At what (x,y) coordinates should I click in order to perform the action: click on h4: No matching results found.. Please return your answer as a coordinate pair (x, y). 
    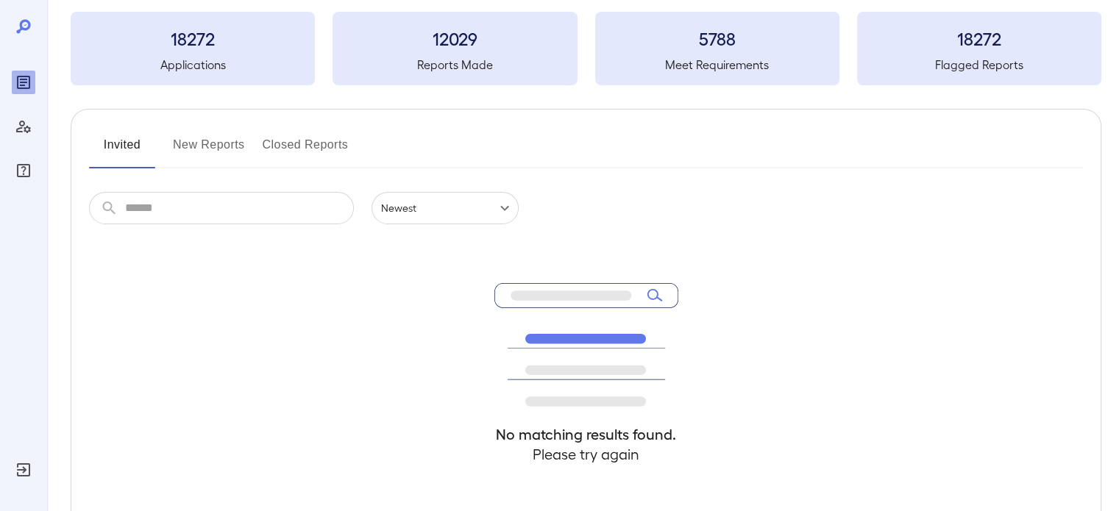
    Looking at the image, I should click on (586, 434).